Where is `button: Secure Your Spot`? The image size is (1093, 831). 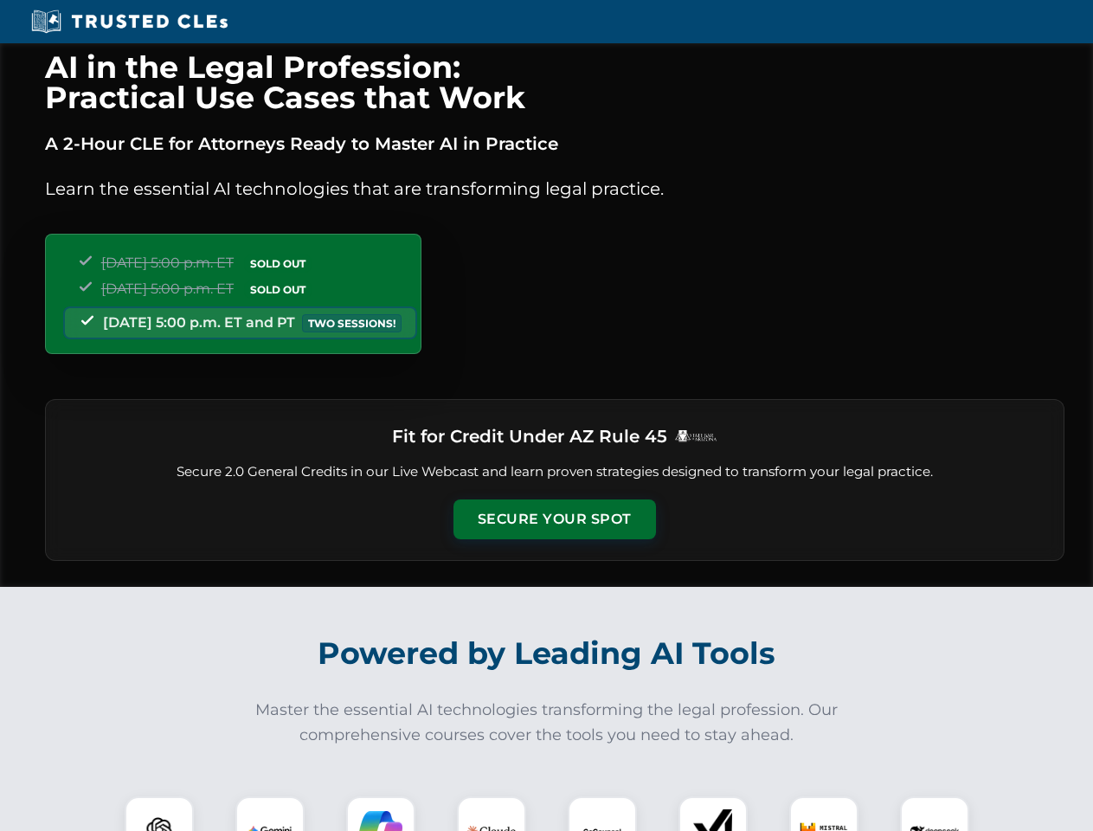 button: Secure Your Spot is located at coordinates (555, 519).